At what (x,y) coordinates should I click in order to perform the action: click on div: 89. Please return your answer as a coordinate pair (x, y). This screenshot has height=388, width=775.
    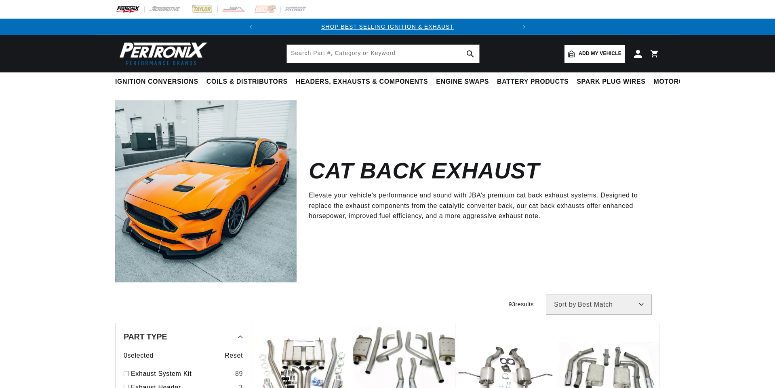
    Looking at the image, I should click on (239, 374).